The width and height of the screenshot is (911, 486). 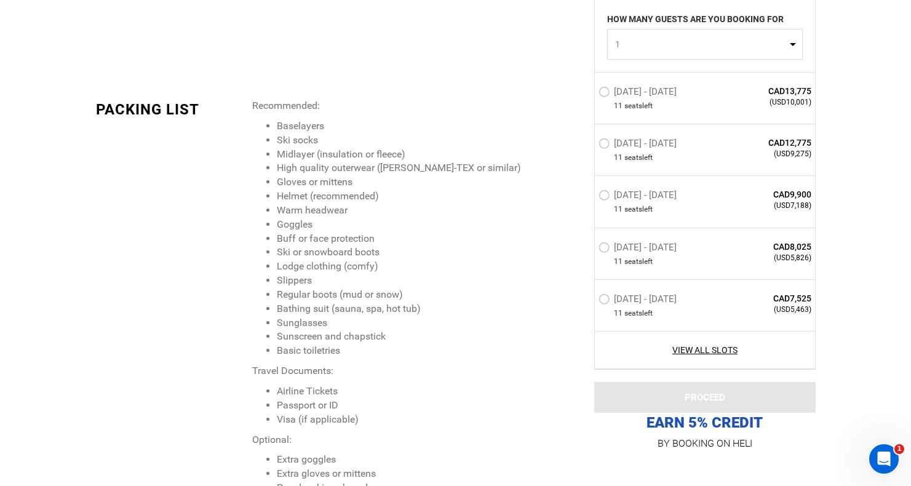 What do you see at coordinates (767, 154) in the screenshot?
I see `span: (USD9,275)` at bounding box center [767, 154].